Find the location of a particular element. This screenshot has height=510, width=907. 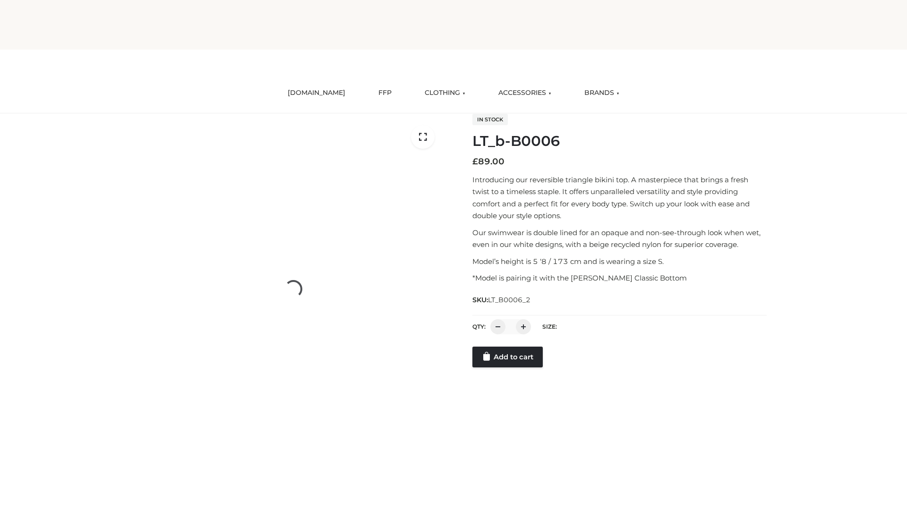

a: FFP is located at coordinates (385, 93).